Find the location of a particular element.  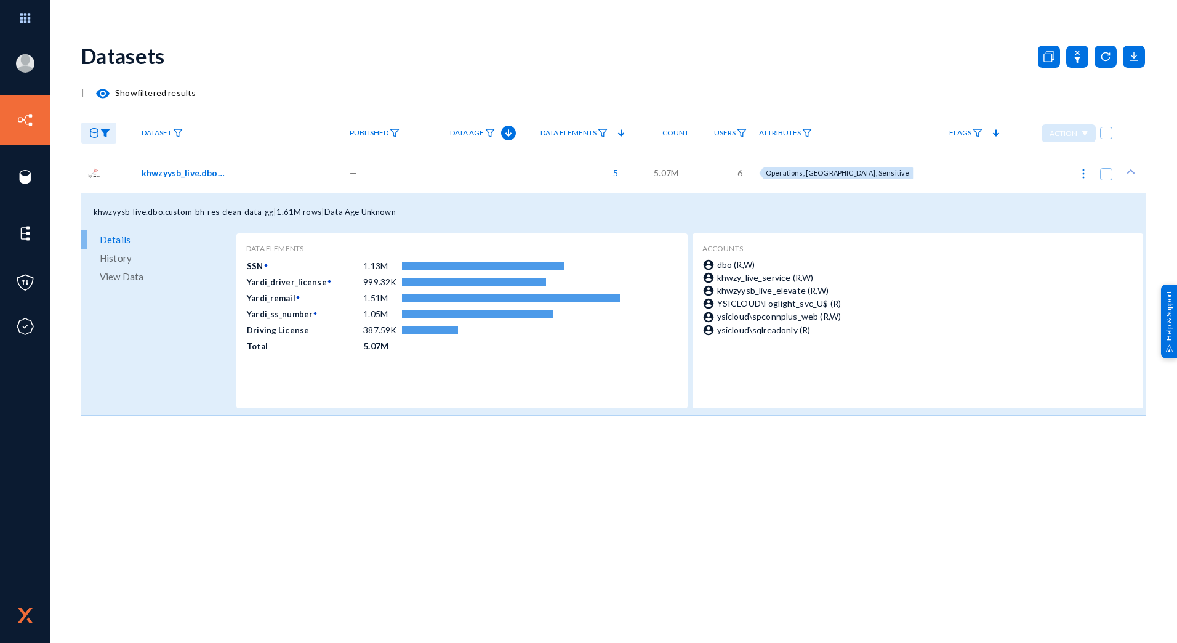

span: ysicloud\sqlreadonly (R) is located at coordinates (764, 329).